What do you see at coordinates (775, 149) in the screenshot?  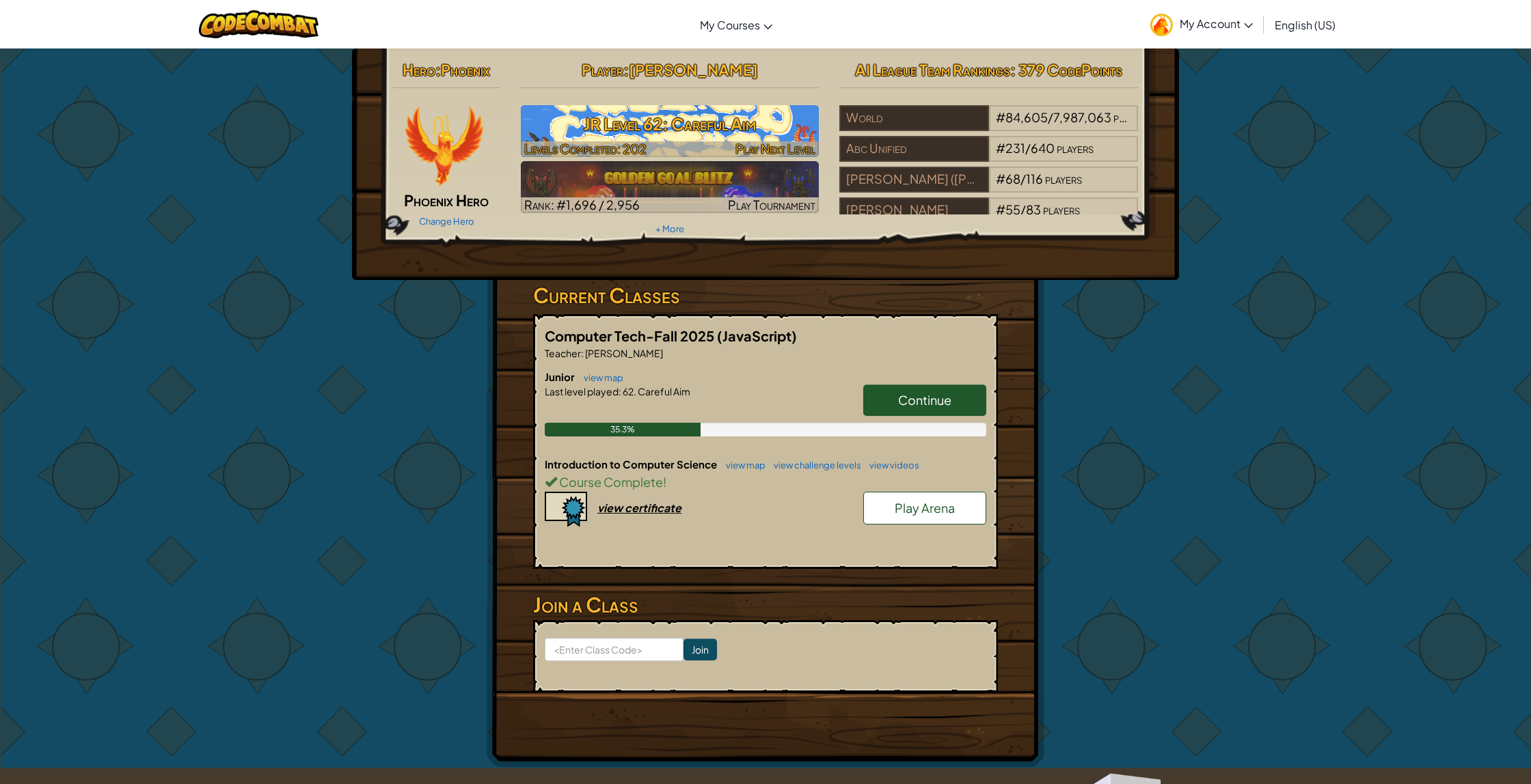 I see `span: Play Next Level` at bounding box center [775, 149].